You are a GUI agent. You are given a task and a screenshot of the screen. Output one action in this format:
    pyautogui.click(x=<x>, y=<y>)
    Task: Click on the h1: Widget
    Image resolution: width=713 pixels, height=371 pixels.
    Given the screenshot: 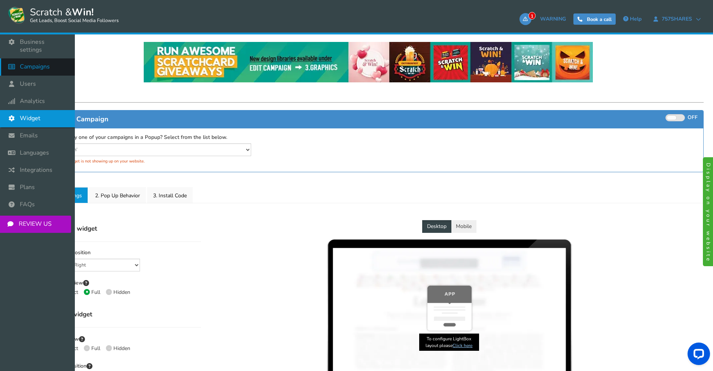 What is the action you would take?
    pyautogui.click(x=368, y=95)
    